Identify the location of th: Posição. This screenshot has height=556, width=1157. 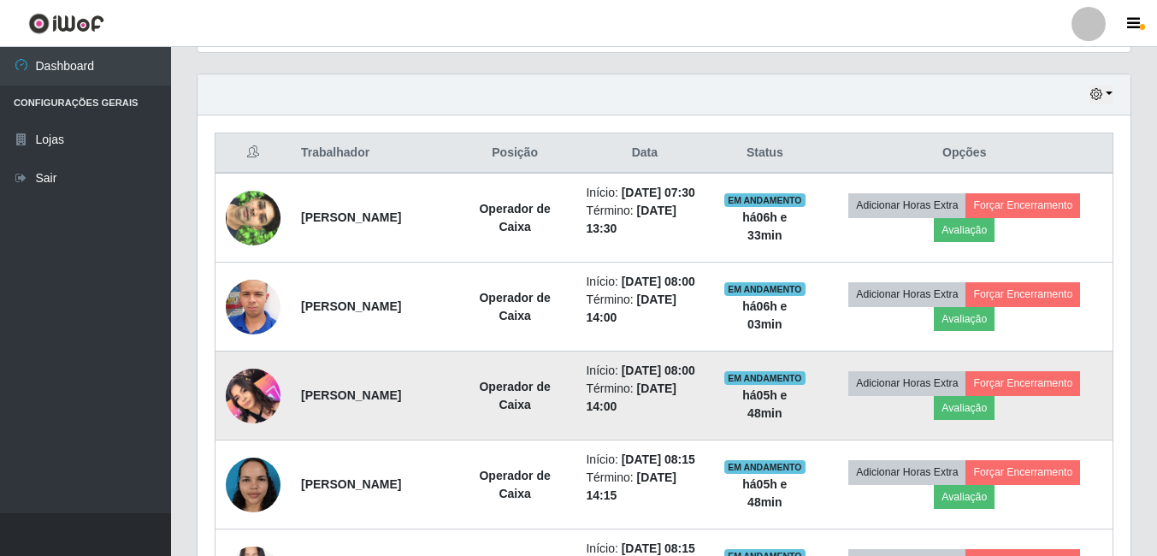
(515, 153).